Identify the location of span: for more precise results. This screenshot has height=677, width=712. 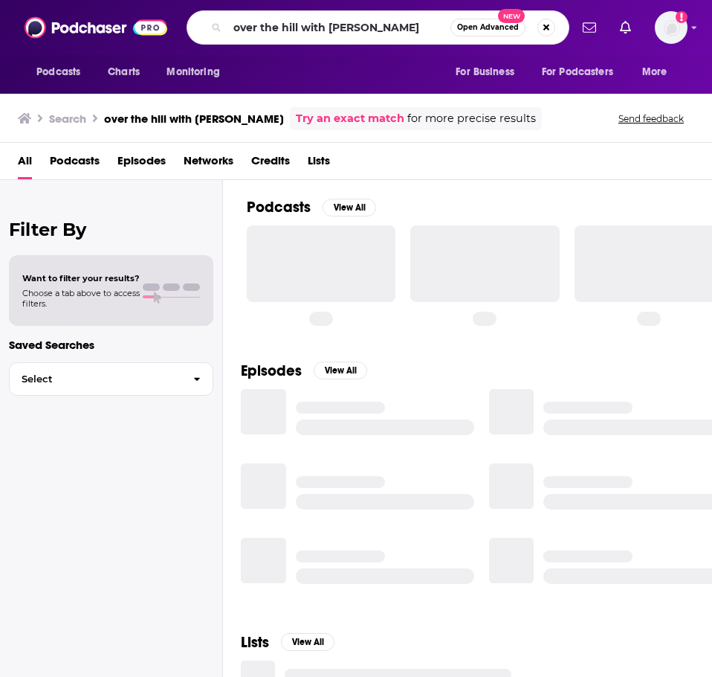
(471, 118).